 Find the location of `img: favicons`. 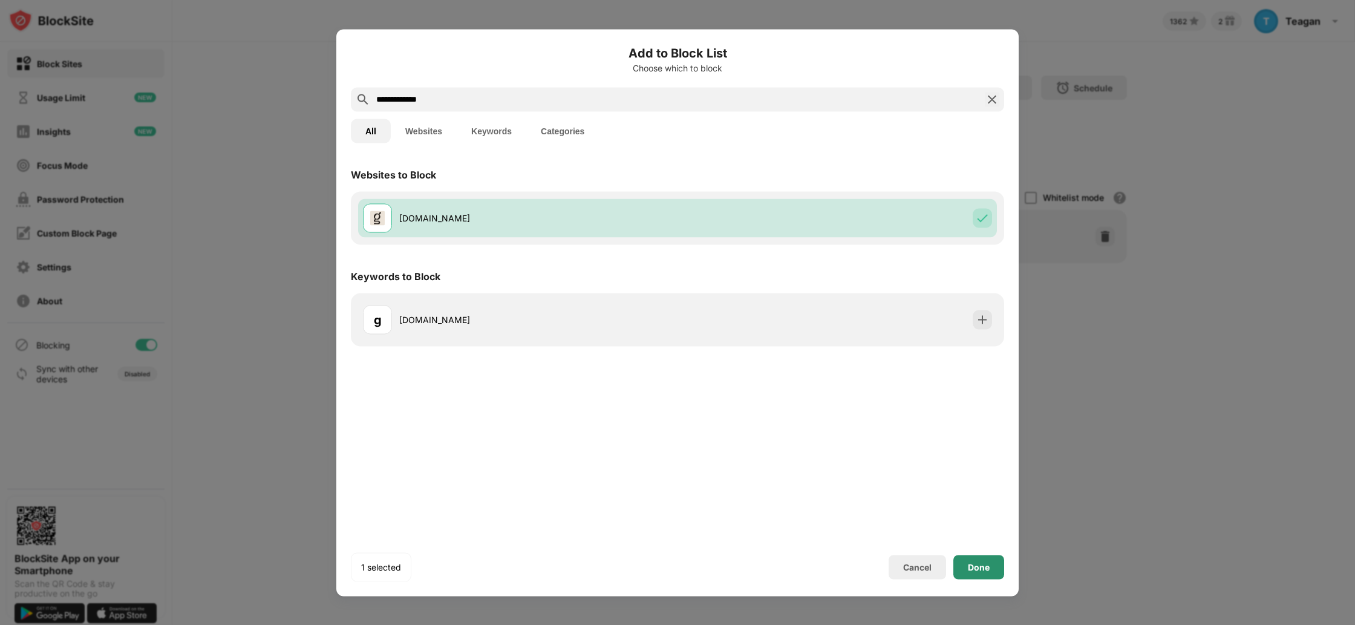

img: favicons is located at coordinates (378, 218).